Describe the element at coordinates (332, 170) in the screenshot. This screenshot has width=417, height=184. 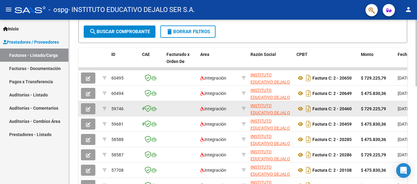
I see `strong: Factura C: 2 - 20108` at that location.